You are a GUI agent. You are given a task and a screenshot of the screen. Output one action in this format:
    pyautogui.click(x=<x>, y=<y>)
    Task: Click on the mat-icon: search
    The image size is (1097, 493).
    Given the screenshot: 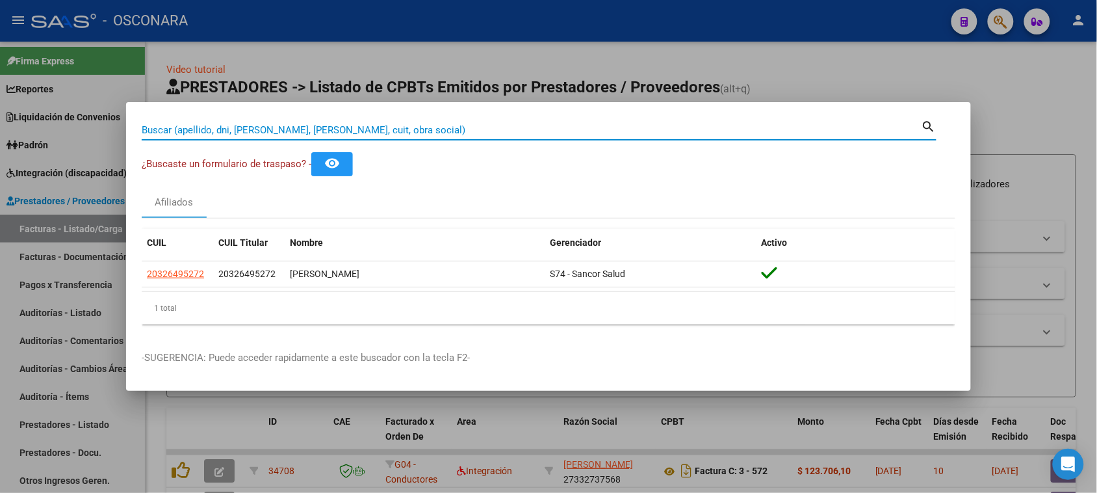 What is the action you would take?
    pyautogui.click(x=929, y=125)
    